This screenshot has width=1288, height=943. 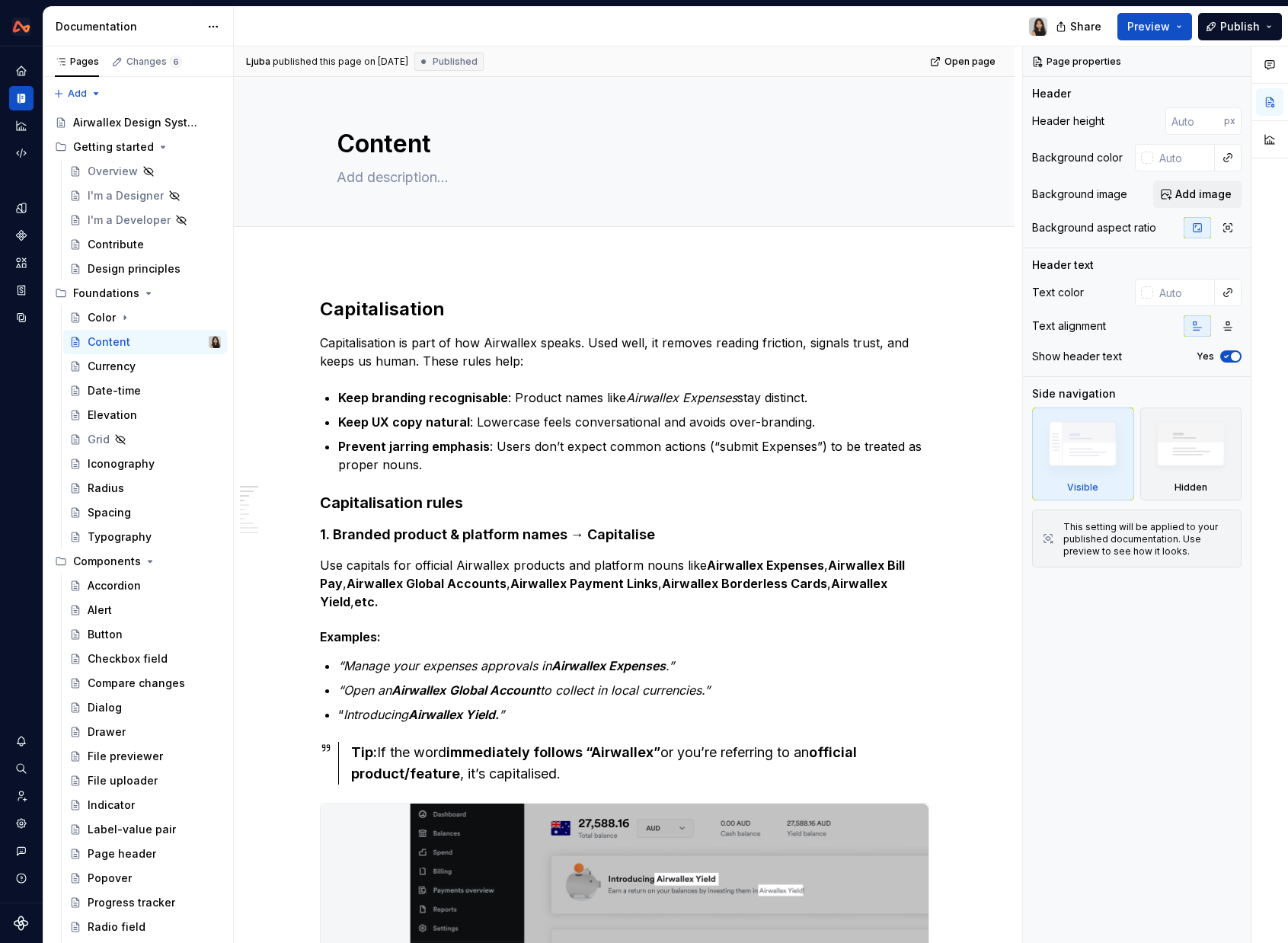 What do you see at coordinates (121, 464) in the screenshot?
I see `div: Iconography` at bounding box center [121, 464].